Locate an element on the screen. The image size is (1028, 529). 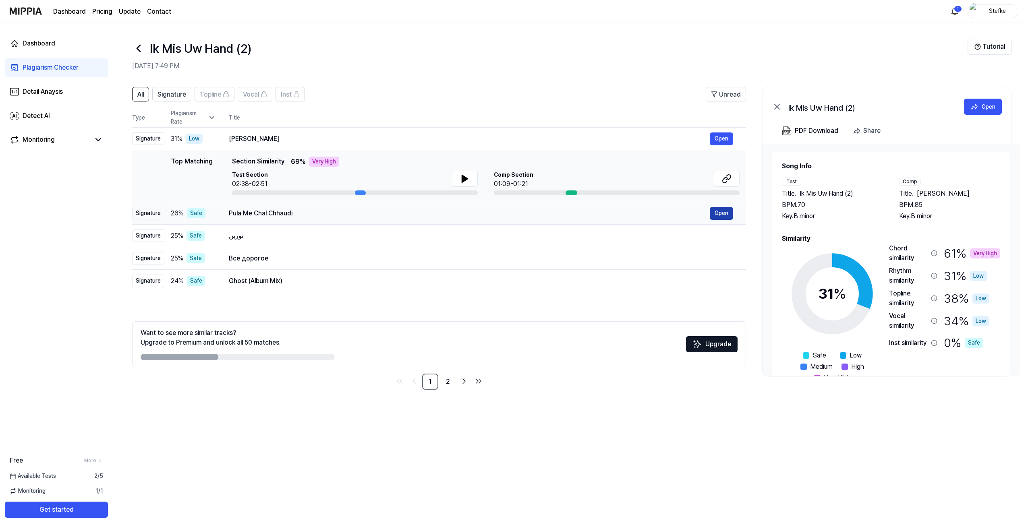
button: Open is located at coordinates (983, 107).